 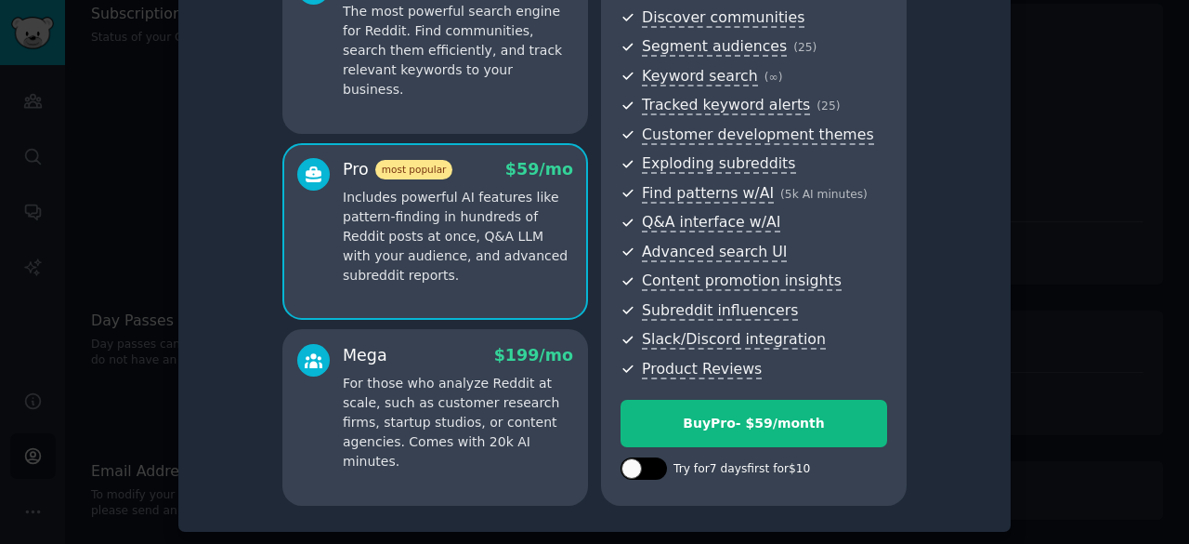 I want to click on div: Pro, so click(x=398, y=169).